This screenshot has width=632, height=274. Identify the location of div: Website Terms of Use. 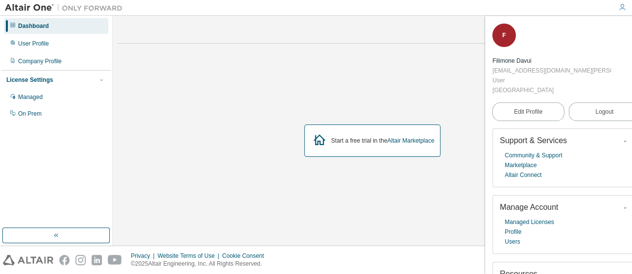
(189, 256).